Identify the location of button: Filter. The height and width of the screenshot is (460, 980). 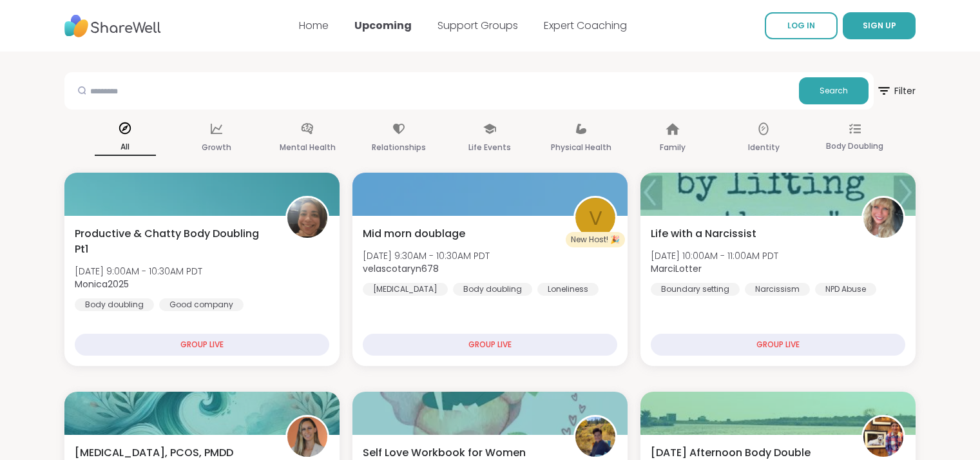
(895, 91).